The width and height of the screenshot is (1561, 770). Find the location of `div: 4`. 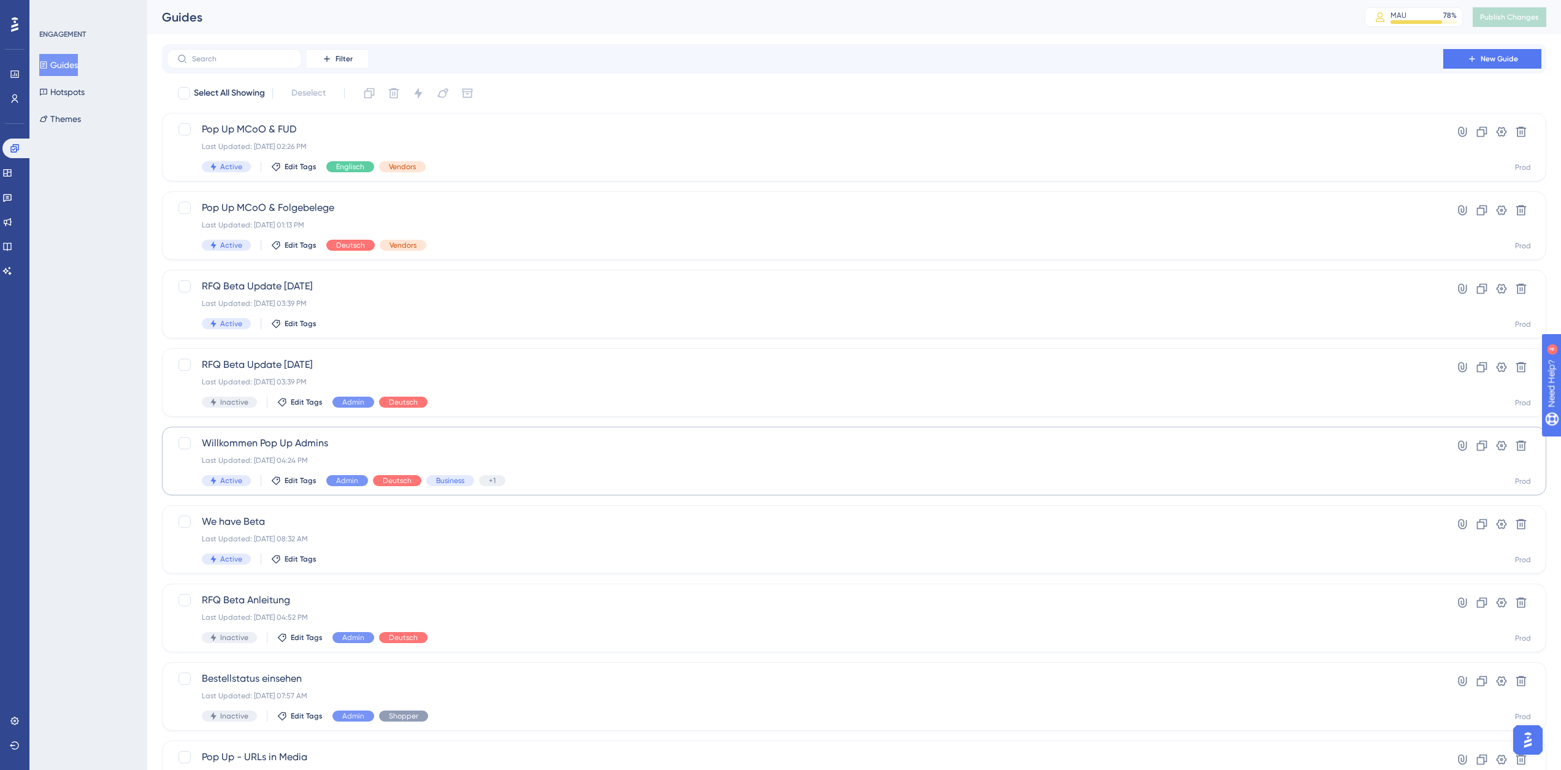

div: 4 is located at coordinates (87, 11).